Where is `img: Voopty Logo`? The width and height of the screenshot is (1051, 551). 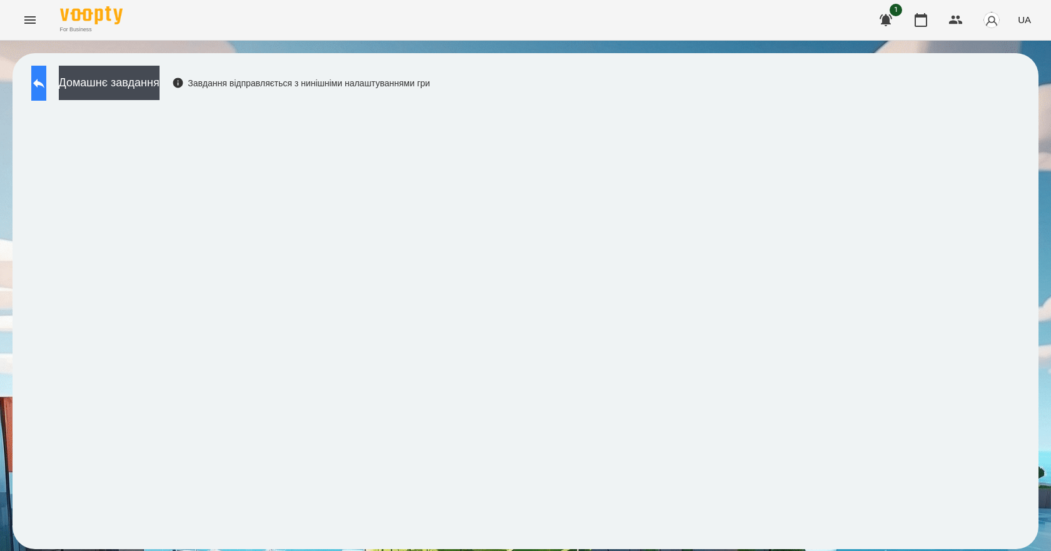
img: Voopty Logo is located at coordinates (91, 15).